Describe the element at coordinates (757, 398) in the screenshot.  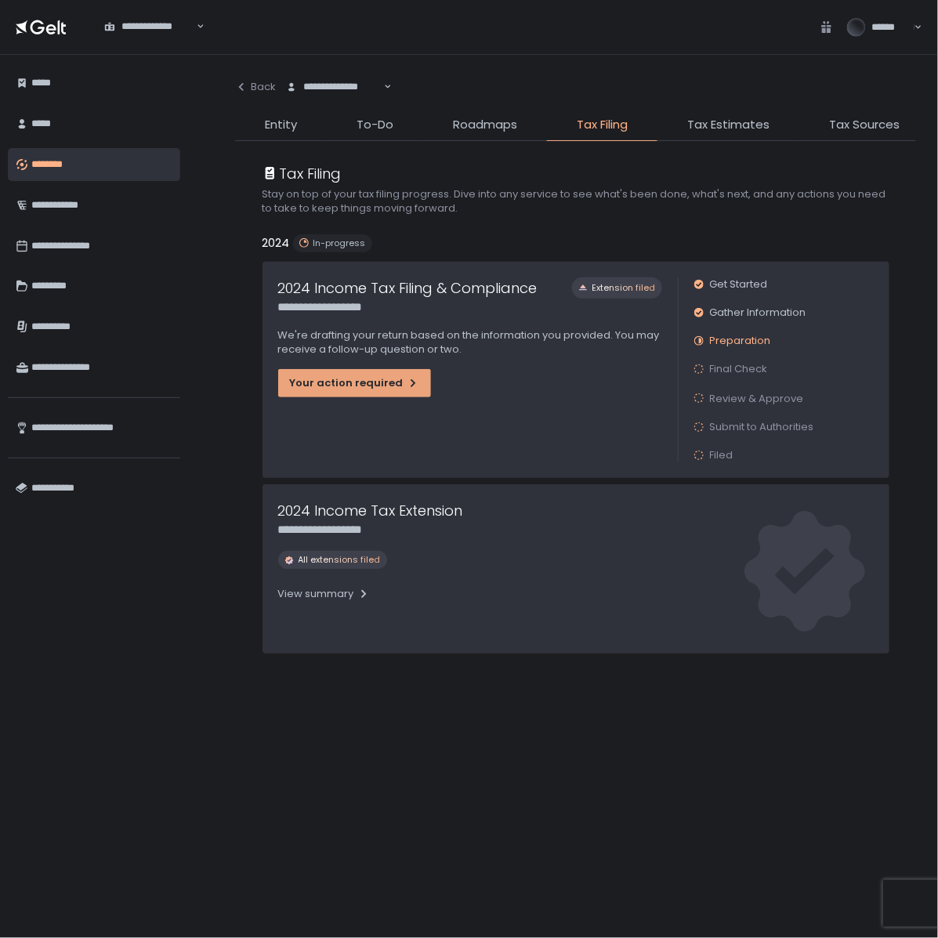
I see `span: Review & Approve` at that location.